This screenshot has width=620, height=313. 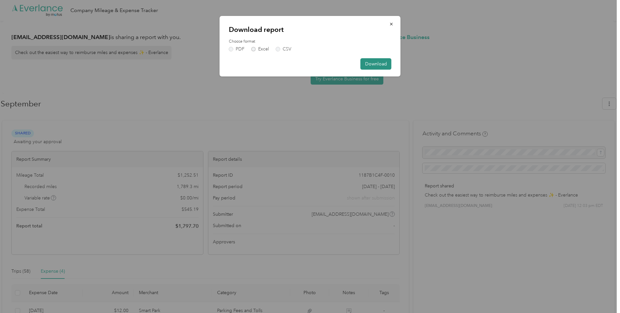 I want to click on label: PDF, so click(x=237, y=49).